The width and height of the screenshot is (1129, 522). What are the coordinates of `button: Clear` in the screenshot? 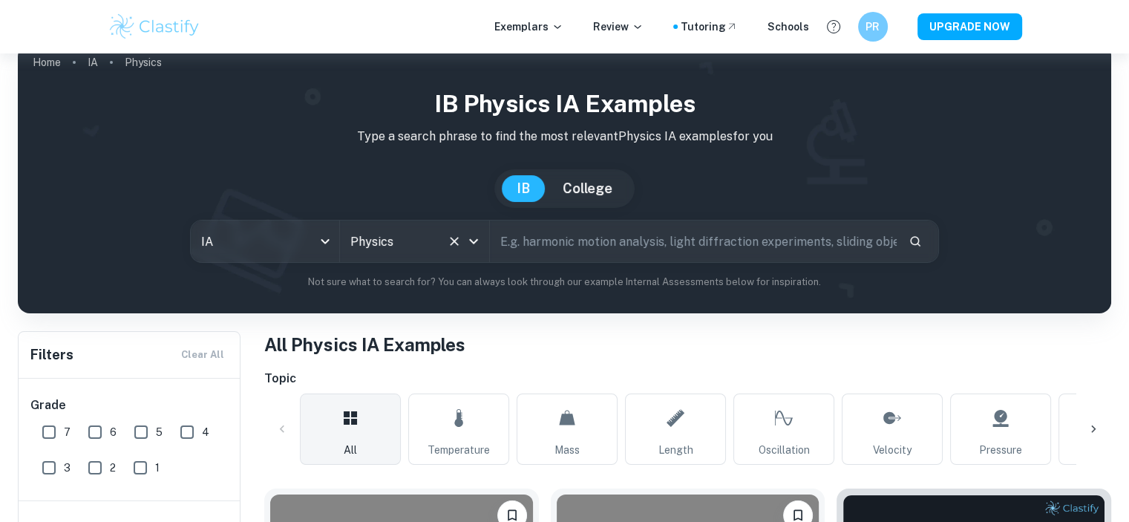 It's located at (454, 241).